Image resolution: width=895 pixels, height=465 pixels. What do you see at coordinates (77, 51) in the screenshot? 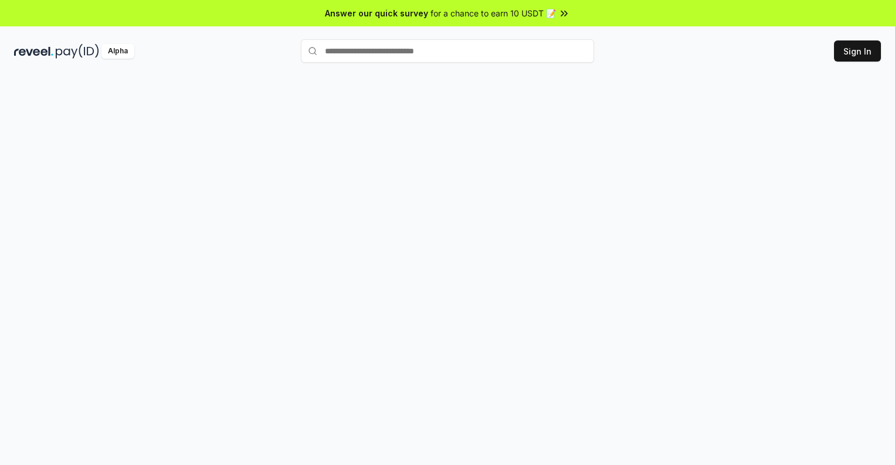
I see `img: pay_id` at bounding box center [77, 51].